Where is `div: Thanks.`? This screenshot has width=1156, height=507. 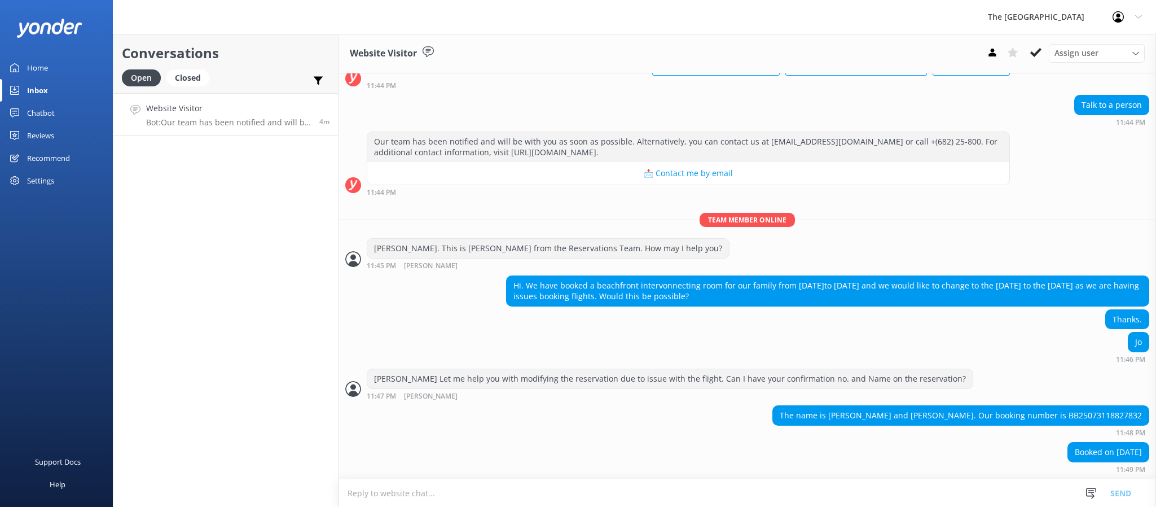 div: Thanks. is located at coordinates (1127, 319).